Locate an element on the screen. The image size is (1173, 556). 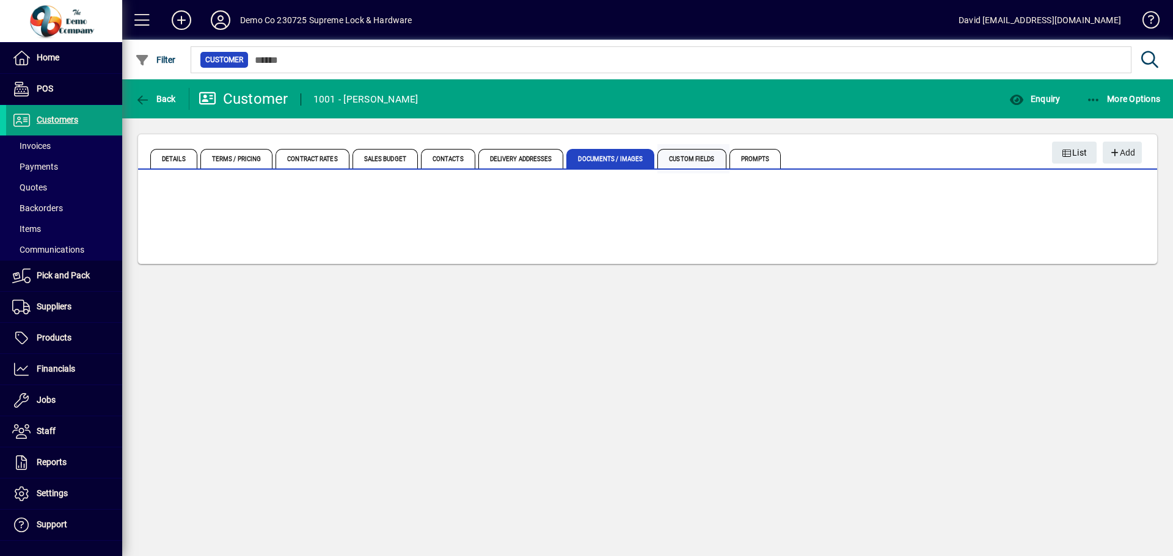
span: Add is located at coordinates (1121, 153).